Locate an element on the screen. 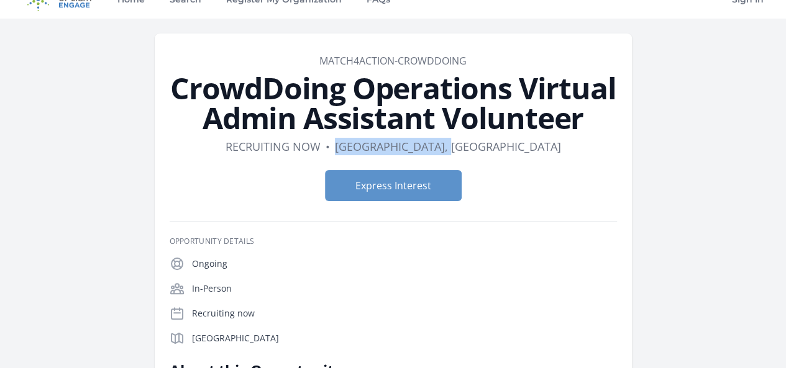 This screenshot has height=368, width=786. button: Express Interest is located at coordinates (393, 186).